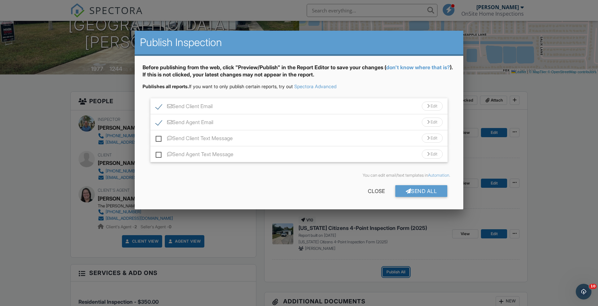  Describe the element at coordinates (195, 155) in the screenshot. I see `label: Send Agent Text Message` at that location.